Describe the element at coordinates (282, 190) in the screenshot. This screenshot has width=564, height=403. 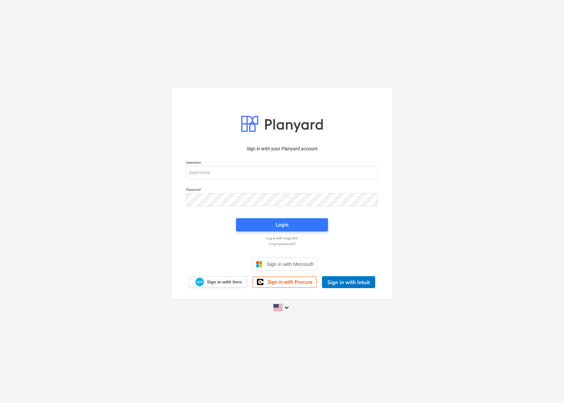
I see `p: Password` at that location.